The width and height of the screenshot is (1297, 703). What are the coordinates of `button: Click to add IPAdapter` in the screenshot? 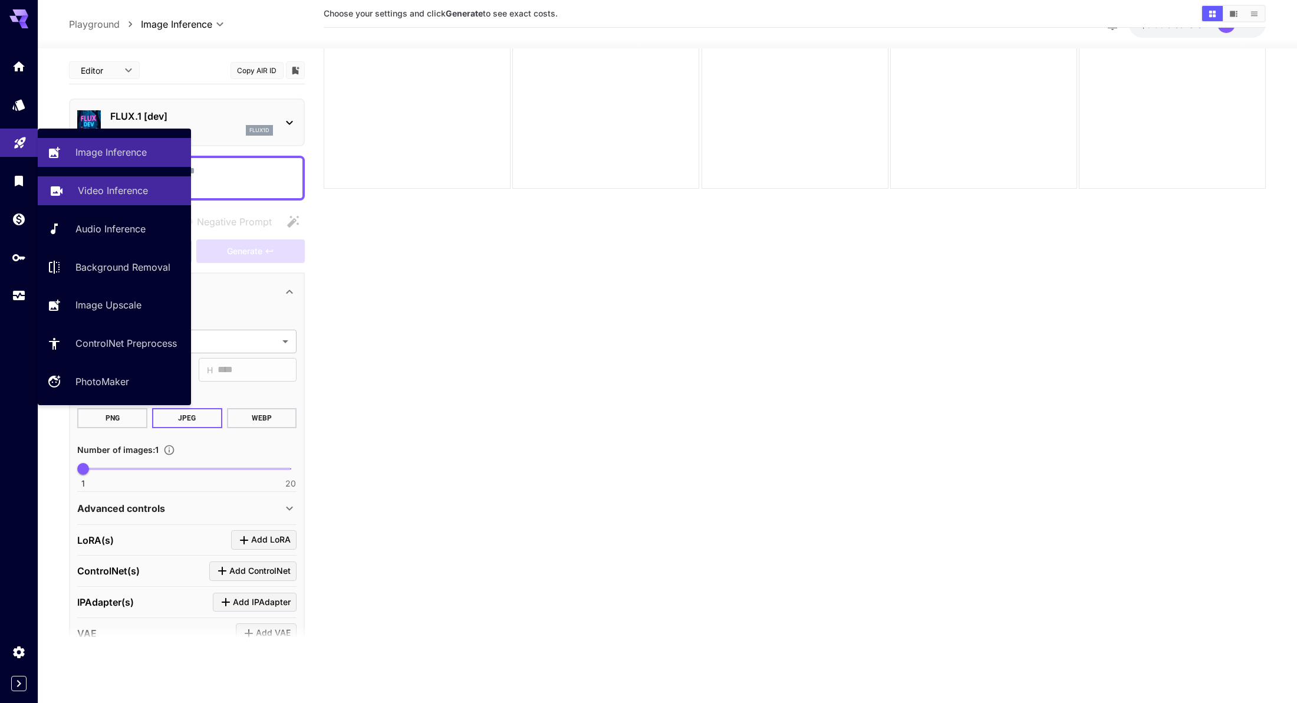 It's located at (255, 602).